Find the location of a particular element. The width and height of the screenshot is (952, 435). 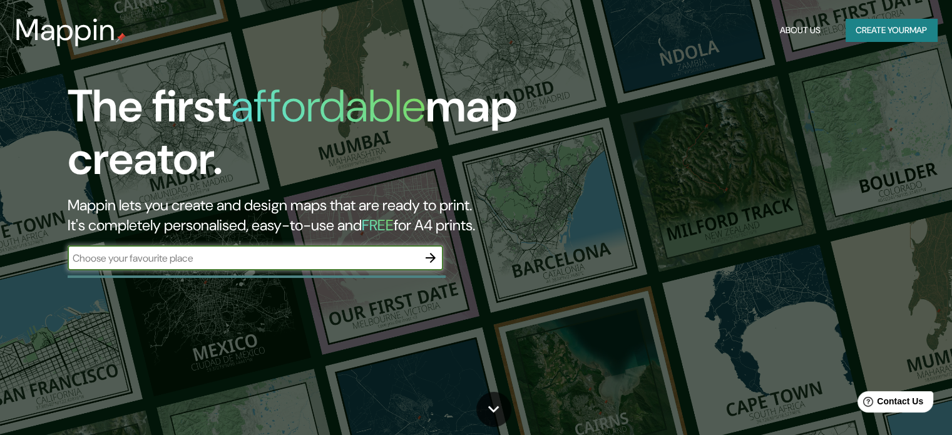

h1: The first map creator. is located at coordinates (305, 138).